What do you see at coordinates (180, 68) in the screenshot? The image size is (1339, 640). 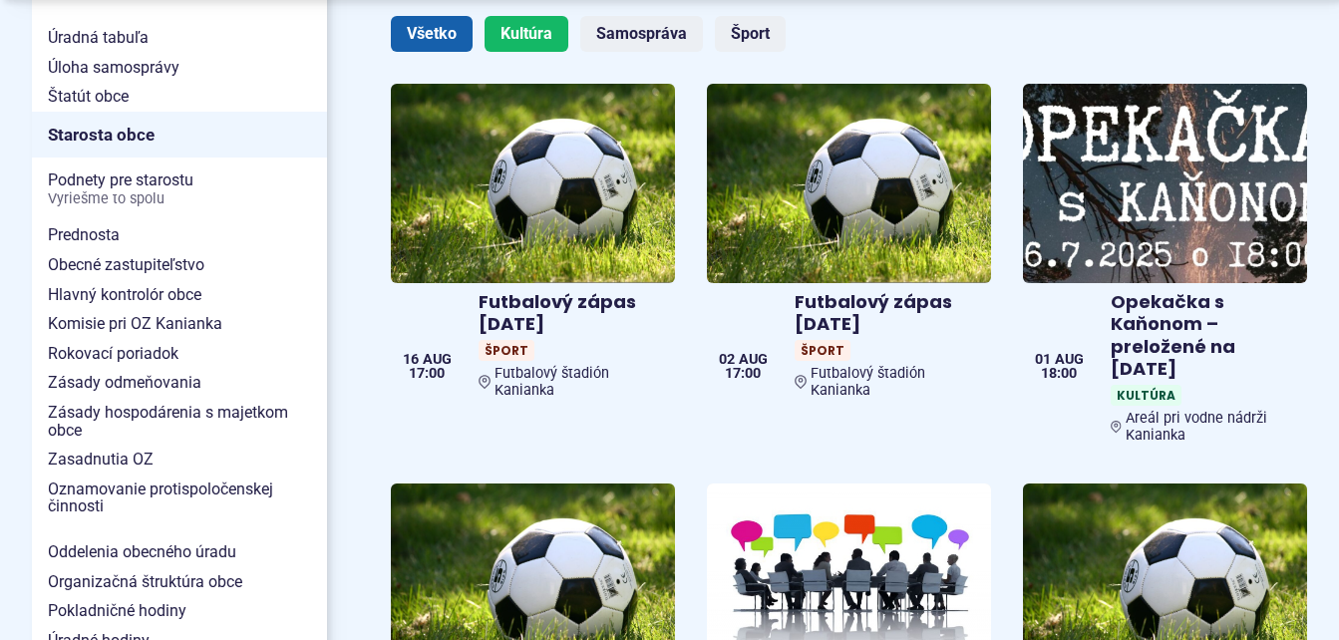 I see `span: Úloha samosprávy` at bounding box center [180, 68].